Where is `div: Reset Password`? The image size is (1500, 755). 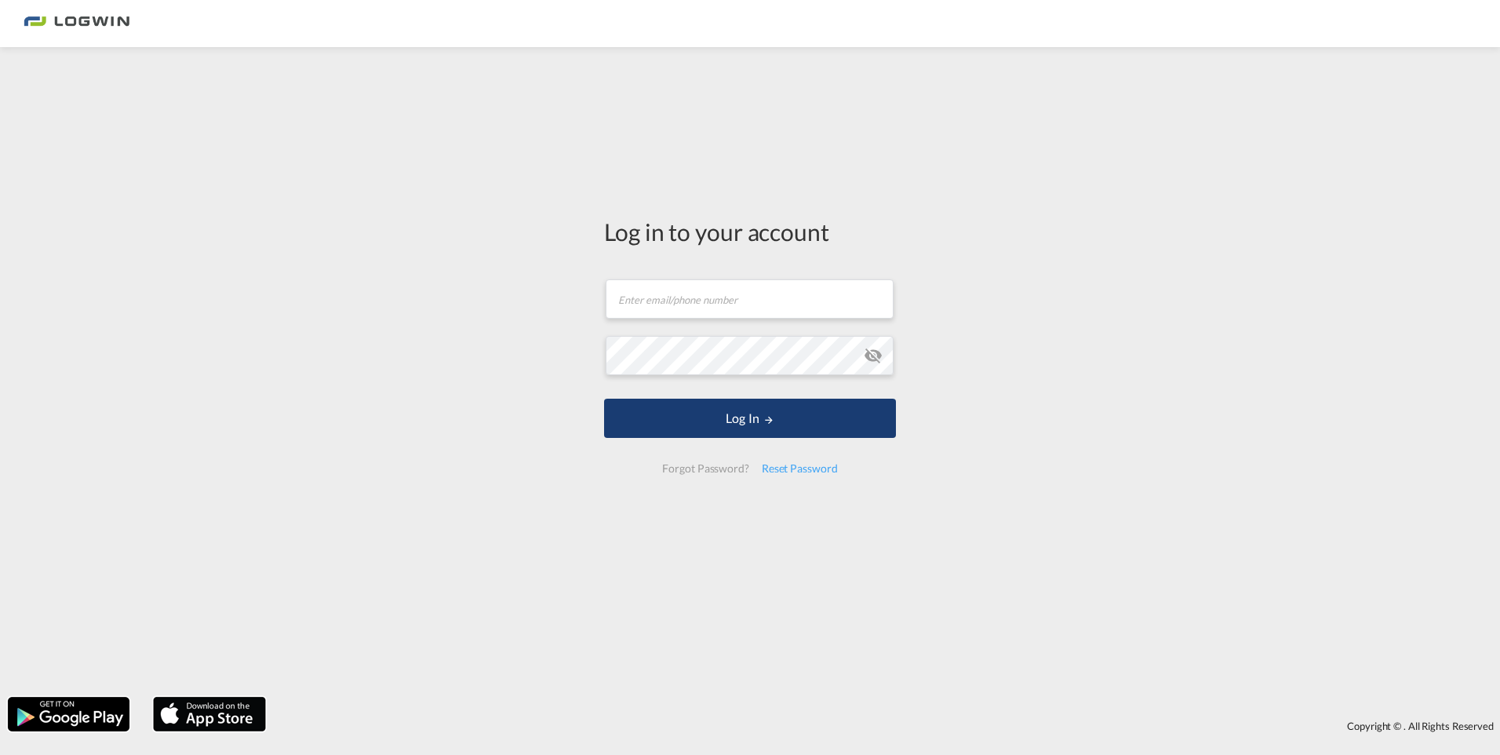
div: Reset Password is located at coordinates (800, 468).